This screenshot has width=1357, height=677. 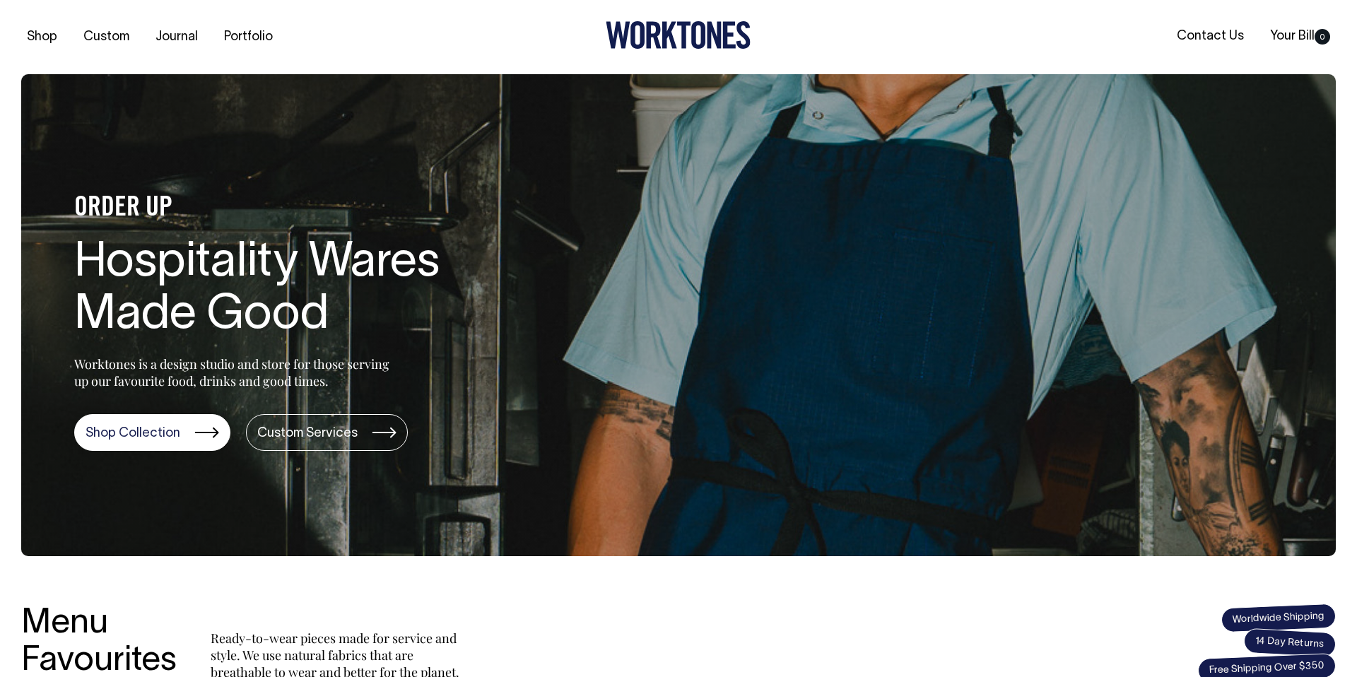 I want to click on p: Worktones is a design studio and store for those serving up our favourite food, drinks and good t..., so click(x=235, y=372).